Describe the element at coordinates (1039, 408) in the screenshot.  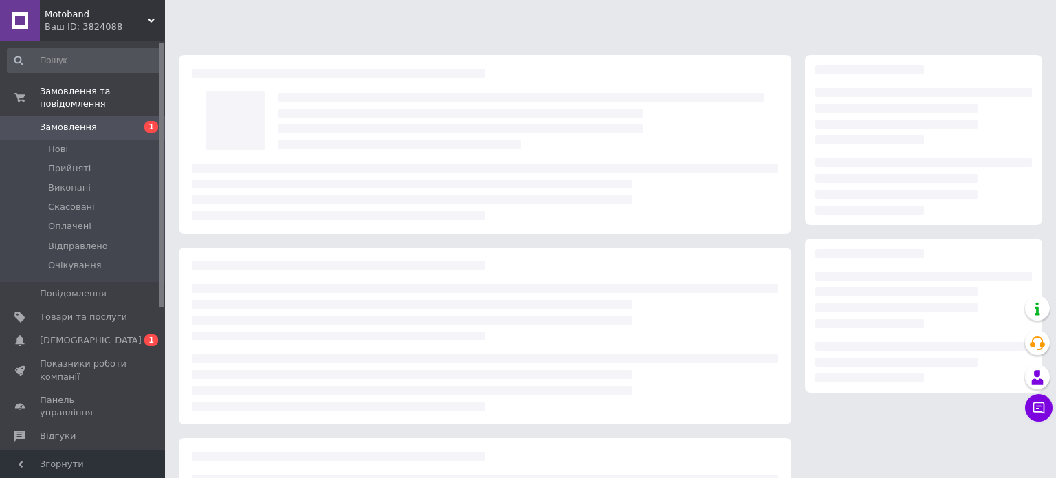
I see `button: Чат з покупцем` at that location.